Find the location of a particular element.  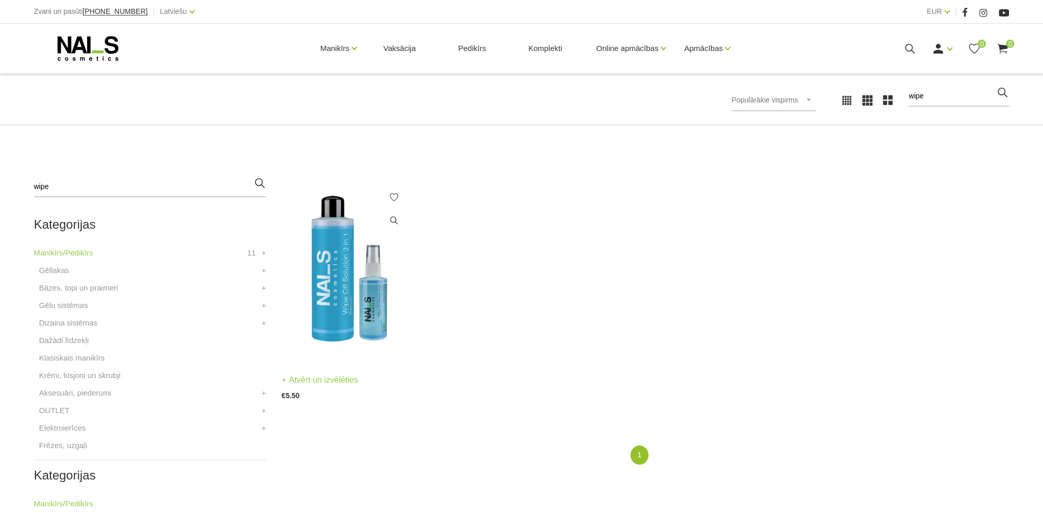

a: Online apmācības is located at coordinates (627, 48).